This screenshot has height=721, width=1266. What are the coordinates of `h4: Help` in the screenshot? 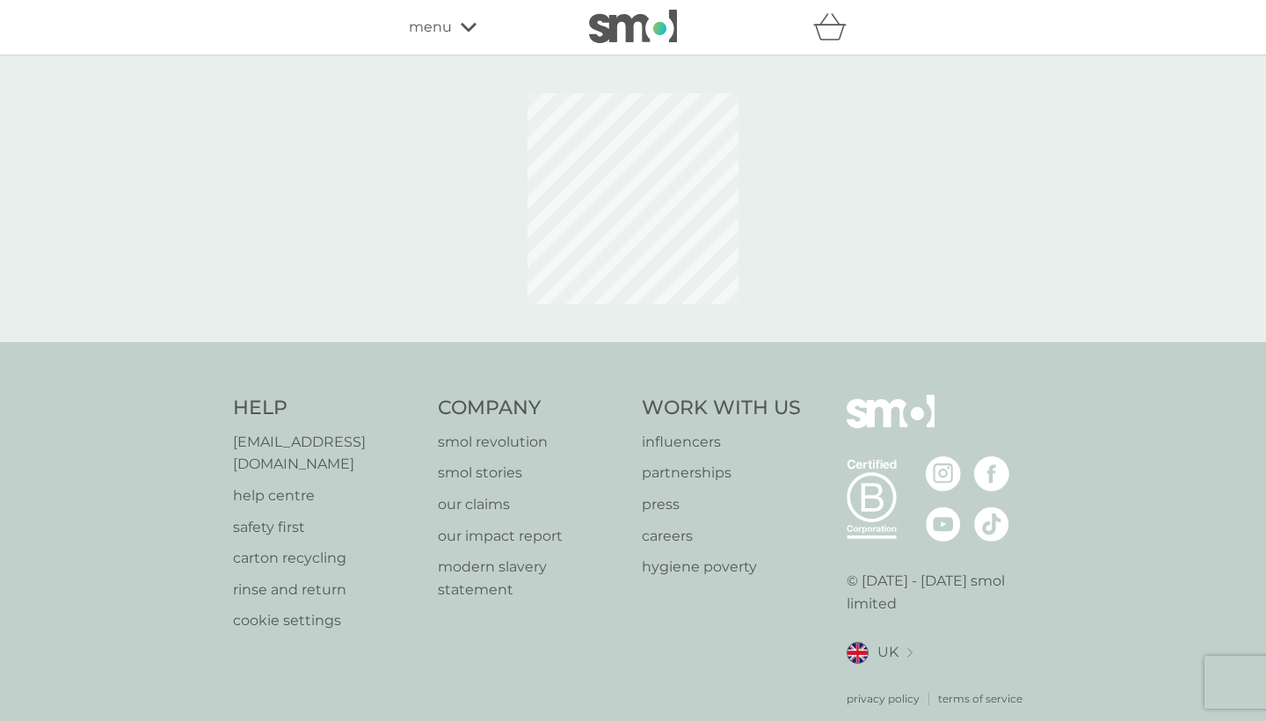 It's located at (326, 408).